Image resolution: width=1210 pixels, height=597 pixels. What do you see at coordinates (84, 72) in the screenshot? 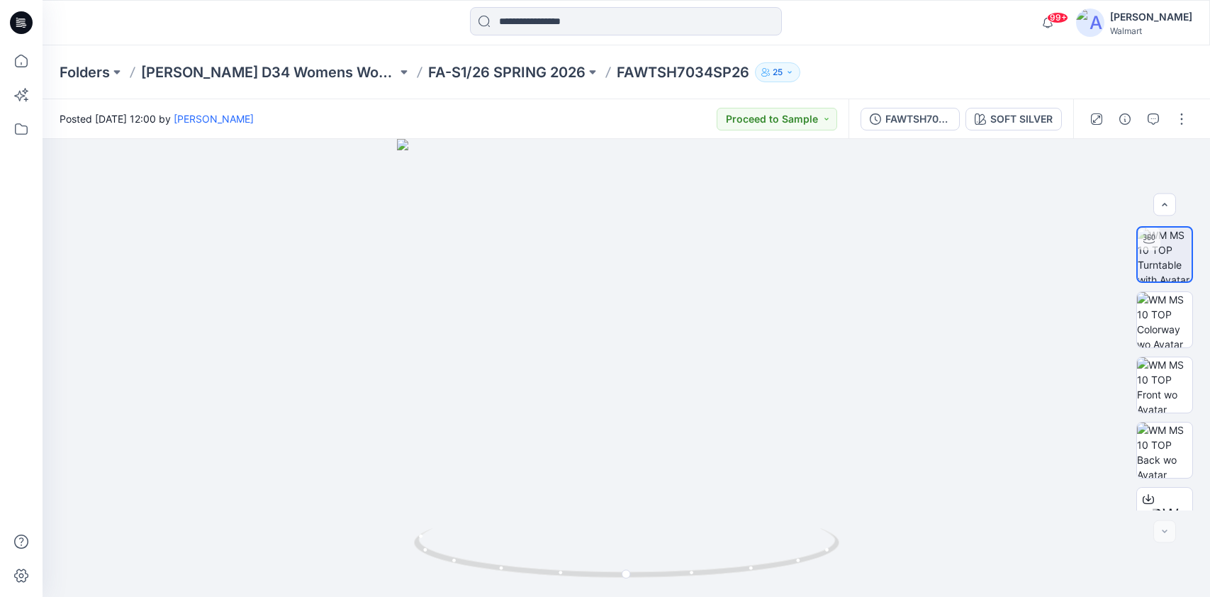
I see `p: Folders` at bounding box center [84, 72].